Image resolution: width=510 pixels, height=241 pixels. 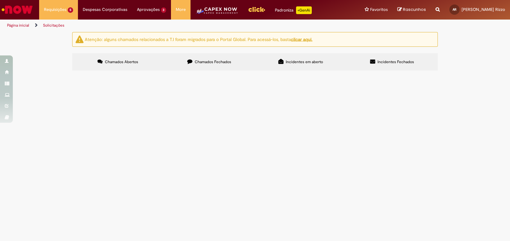 What do you see at coordinates (122, 62) in the screenshot?
I see `span: Chamados Abertos` at bounding box center [122, 62].